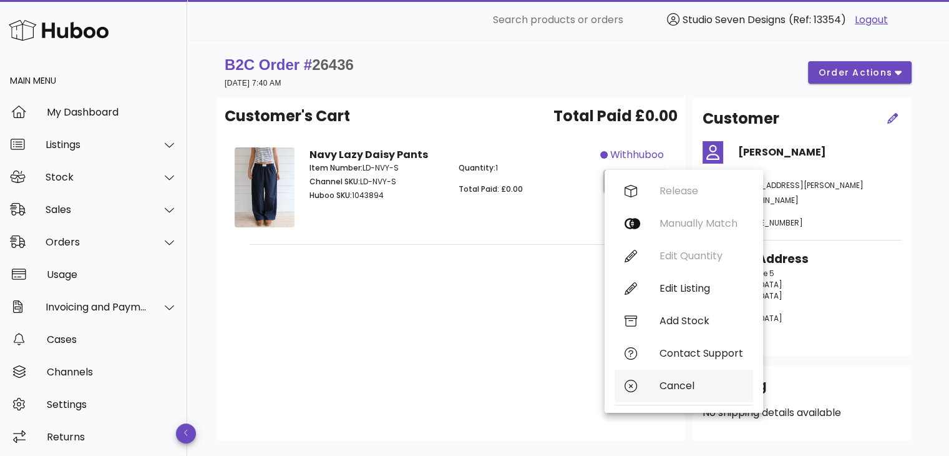 The width and height of the screenshot is (949, 456). I want to click on span: Channel SKU:, so click(335, 181).